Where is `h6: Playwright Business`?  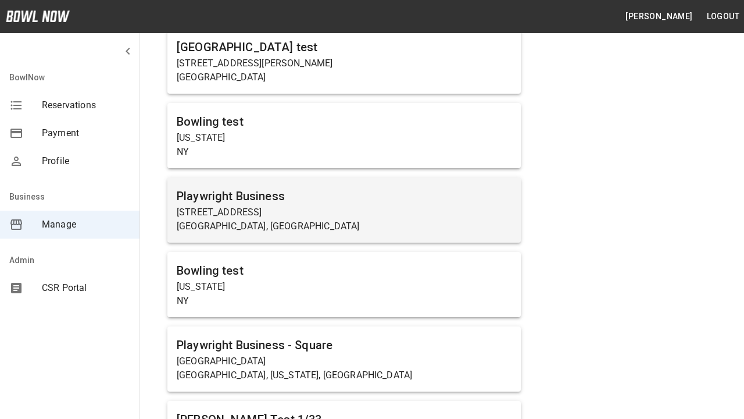
h6: Playwright Business is located at coordinates (344, 196).